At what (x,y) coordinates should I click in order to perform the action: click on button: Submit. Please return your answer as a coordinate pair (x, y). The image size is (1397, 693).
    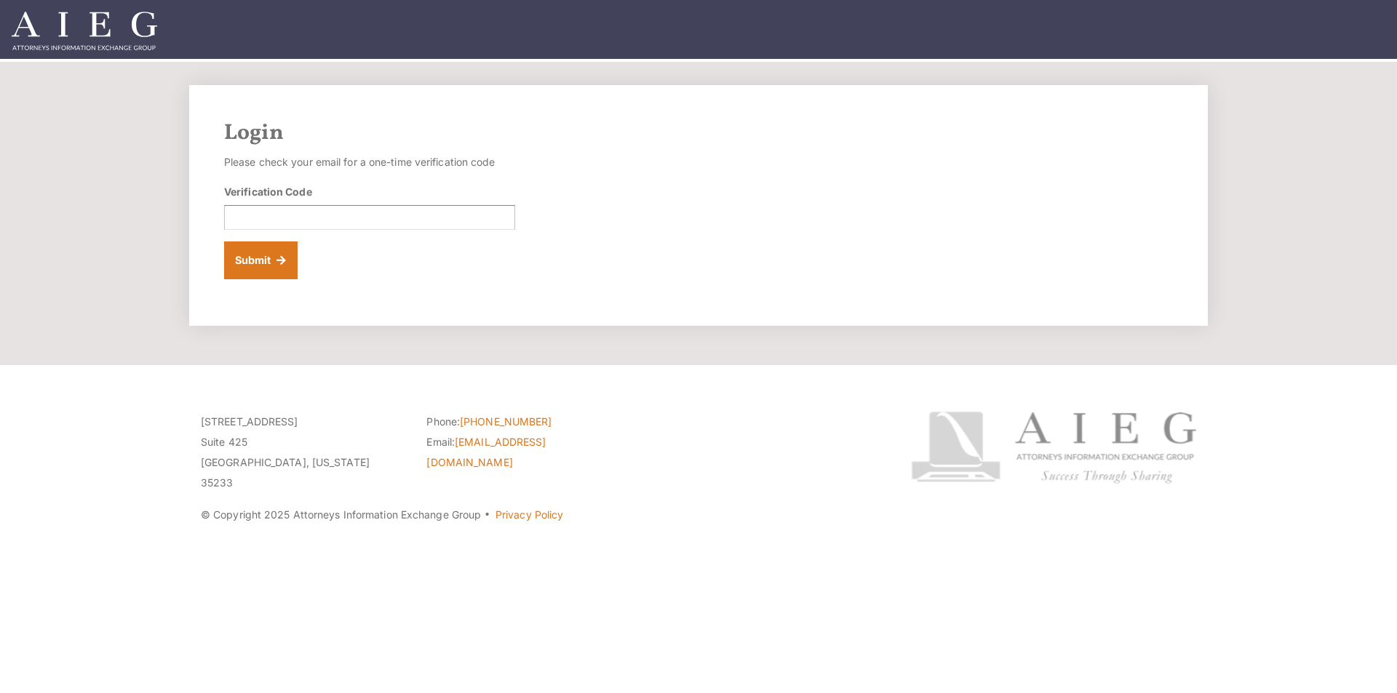
    Looking at the image, I should click on (260, 260).